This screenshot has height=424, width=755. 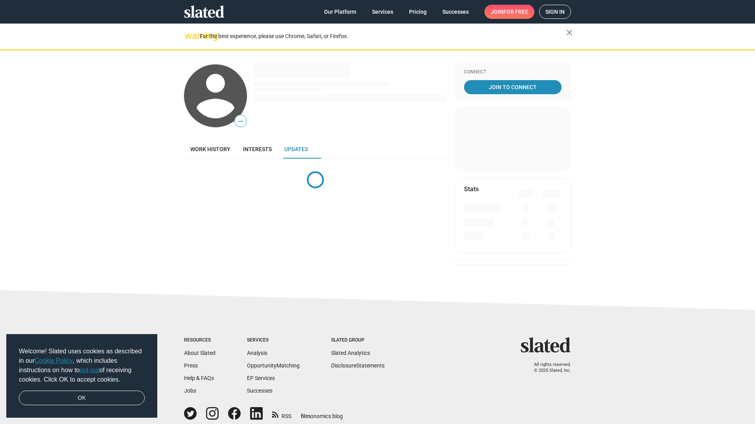 I want to click on a: Join To Connect, so click(x=512, y=87).